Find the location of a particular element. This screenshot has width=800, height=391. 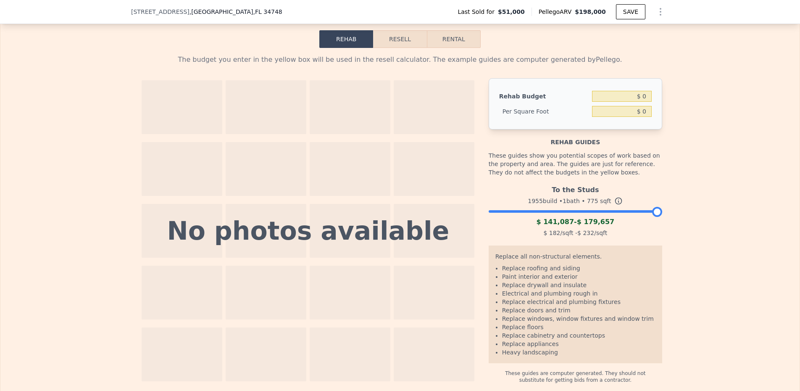

li: Replace appliances is located at coordinates (578, 344).